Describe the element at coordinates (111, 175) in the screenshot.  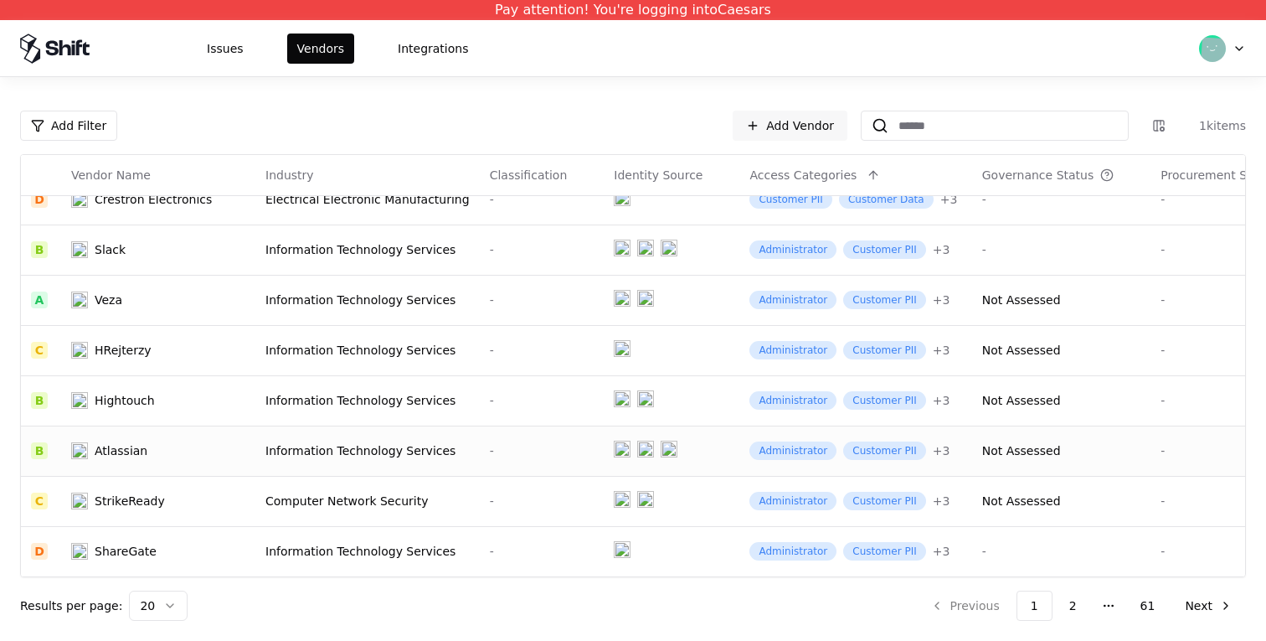
I see `div: Vendor Name` at that location.